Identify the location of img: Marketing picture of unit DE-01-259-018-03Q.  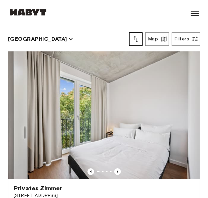
(104, 115).